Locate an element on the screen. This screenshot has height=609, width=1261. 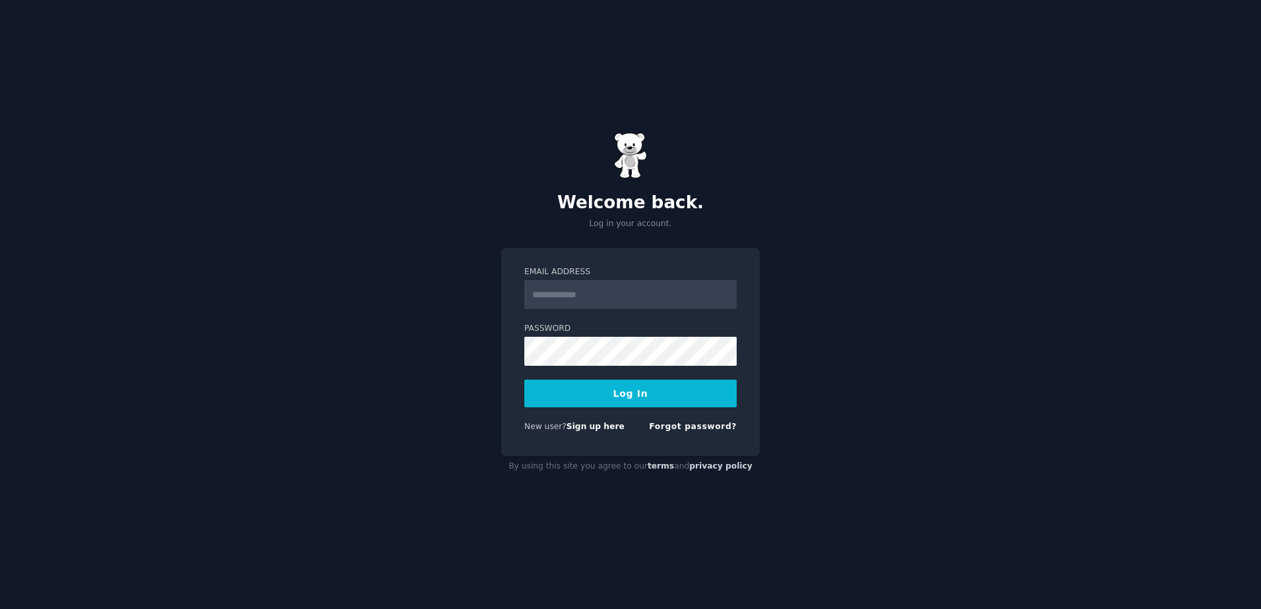
label: Password is located at coordinates (630, 329).